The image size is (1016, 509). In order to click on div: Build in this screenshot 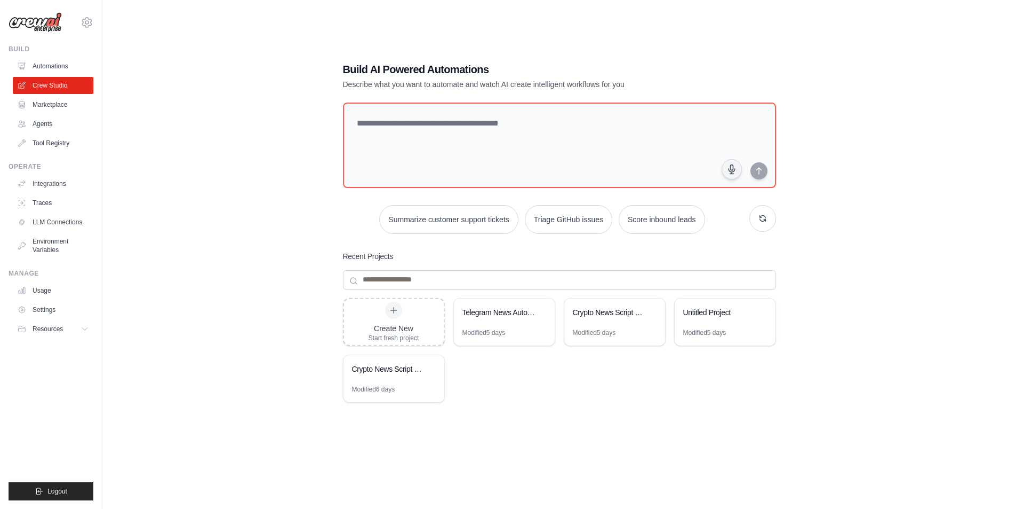, I will do `click(51, 49)`.